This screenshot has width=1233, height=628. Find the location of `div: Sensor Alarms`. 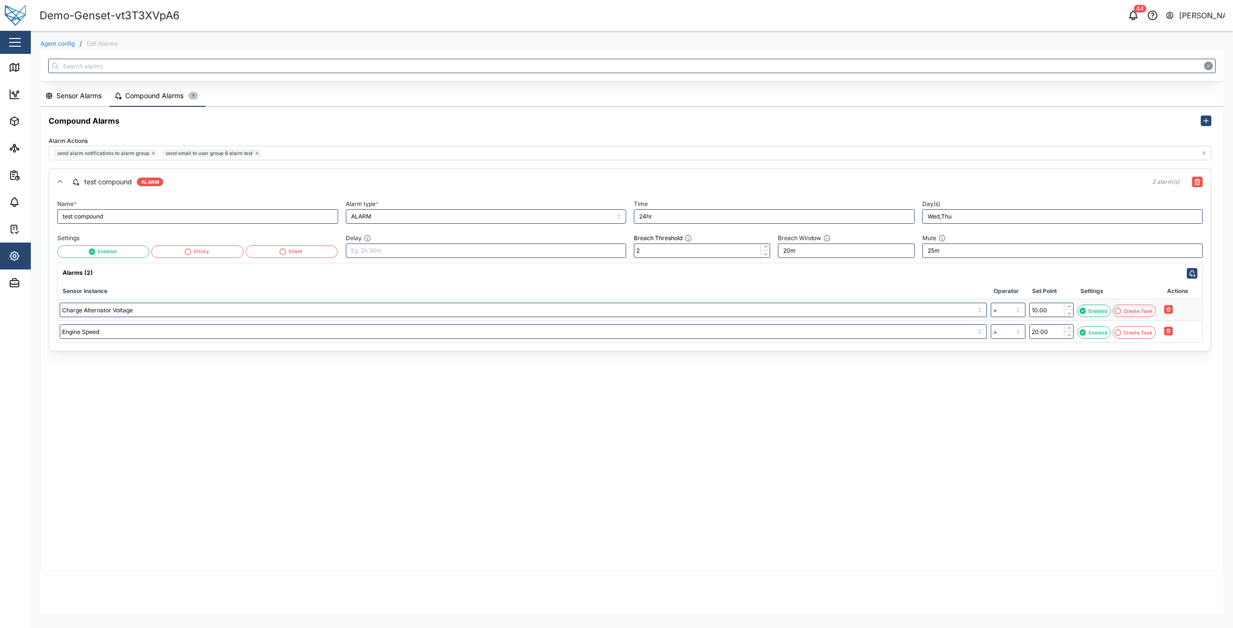

div: Sensor Alarms is located at coordinates (79, 96).